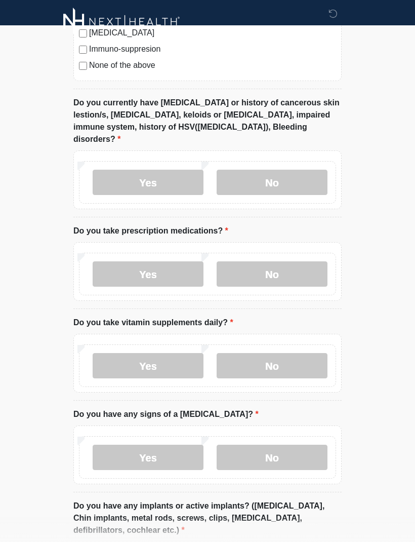  I want to click on img: Next-Health Logo, so click(122, 21).